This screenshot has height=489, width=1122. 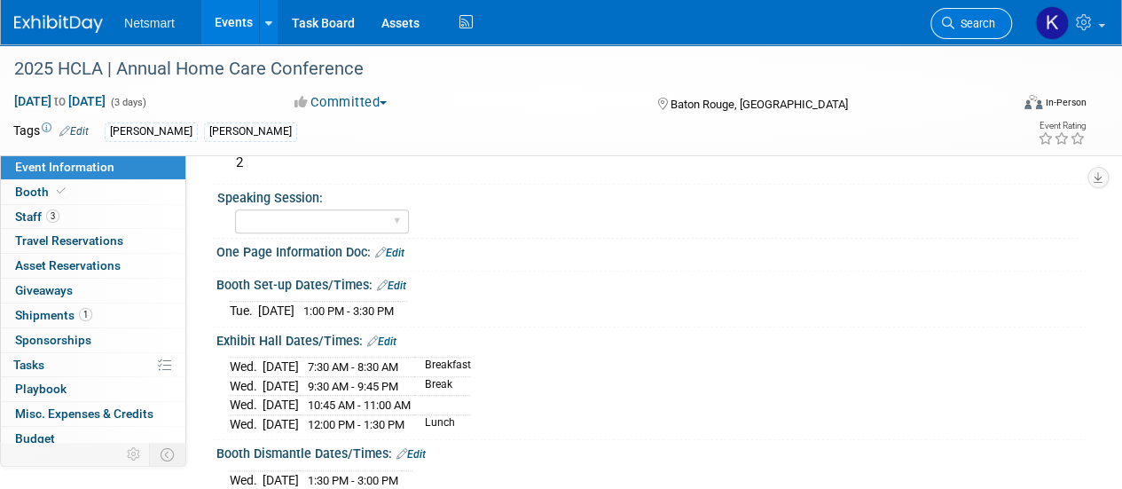 I want to click on img: Format-Inperson.png, so click(x=1033, y=102).